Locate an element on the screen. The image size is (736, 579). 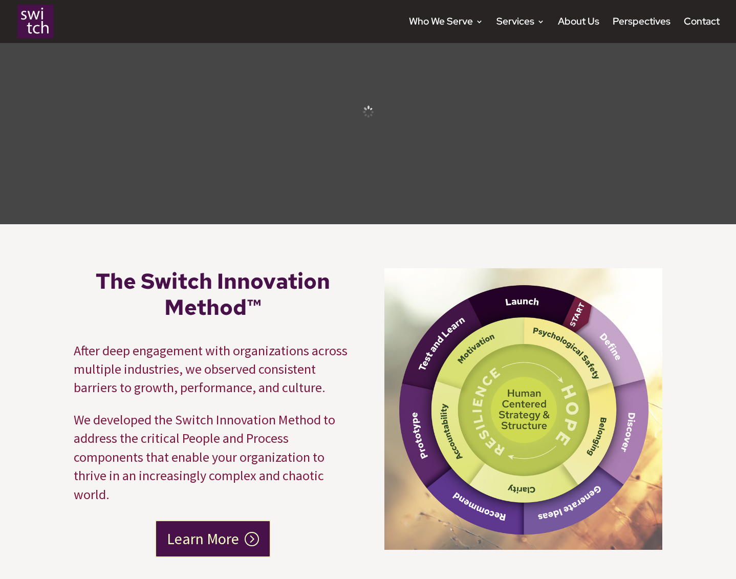
h1: The Switch Innovation Method™ is located at coordinates (213, 296).